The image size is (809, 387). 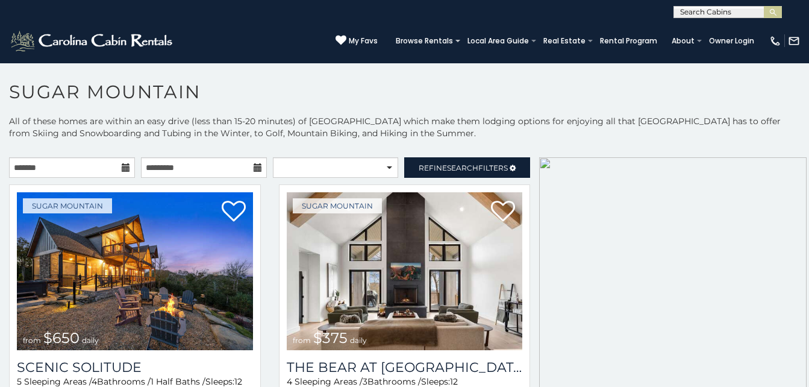 What do you see at coordinates (498, 41) in the screenshot?
I see `a: Local Area Guide` at bounding box center [498, 41].